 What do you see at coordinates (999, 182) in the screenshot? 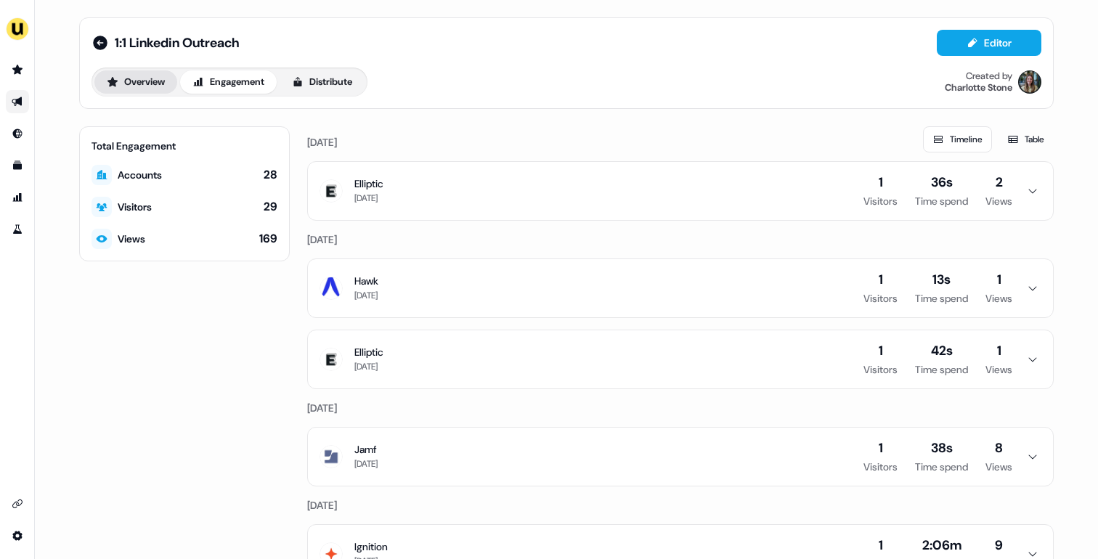
I see `div: 2` at bounding box center [999, 182].